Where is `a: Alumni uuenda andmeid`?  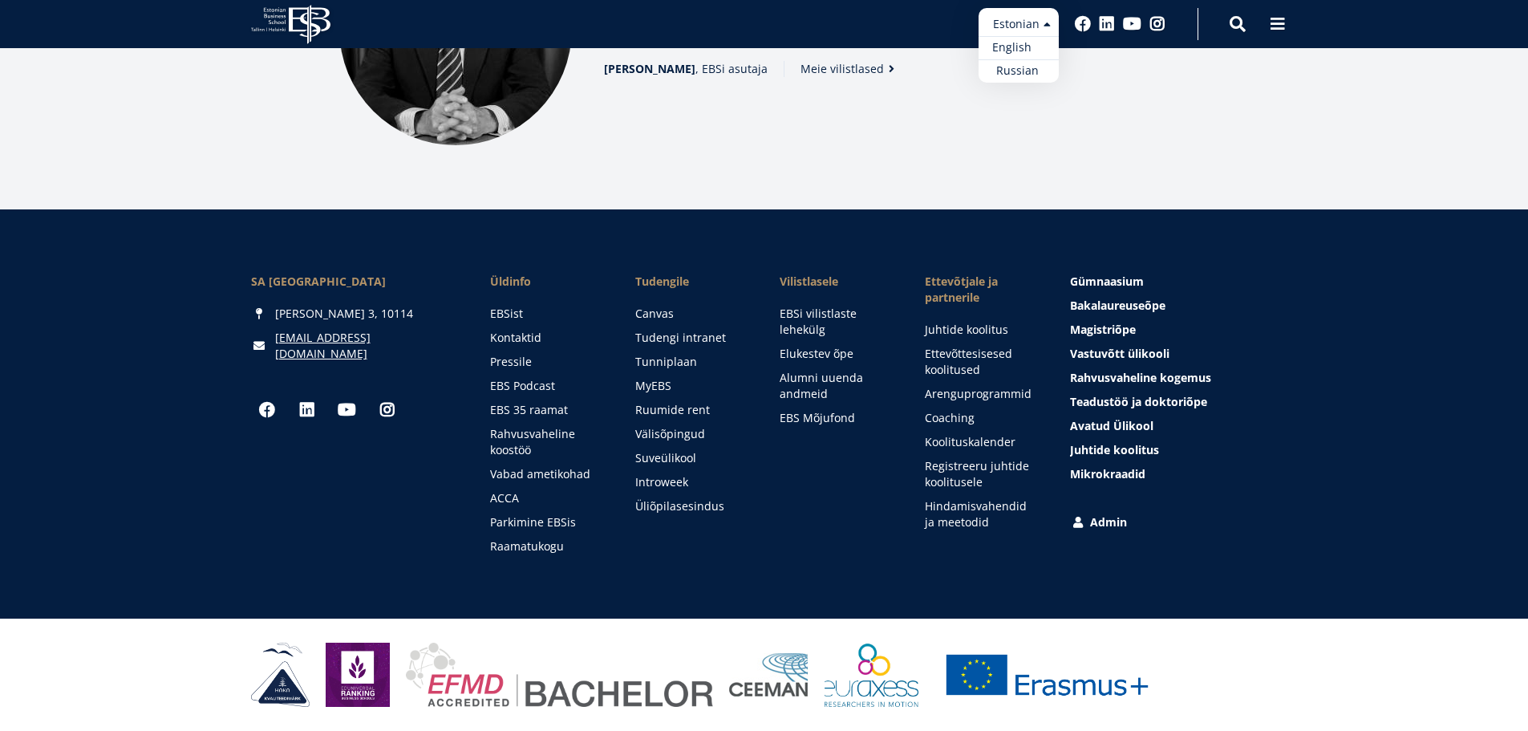
a: Alumni uuenda andmeid is located at coordinates (836, 386).